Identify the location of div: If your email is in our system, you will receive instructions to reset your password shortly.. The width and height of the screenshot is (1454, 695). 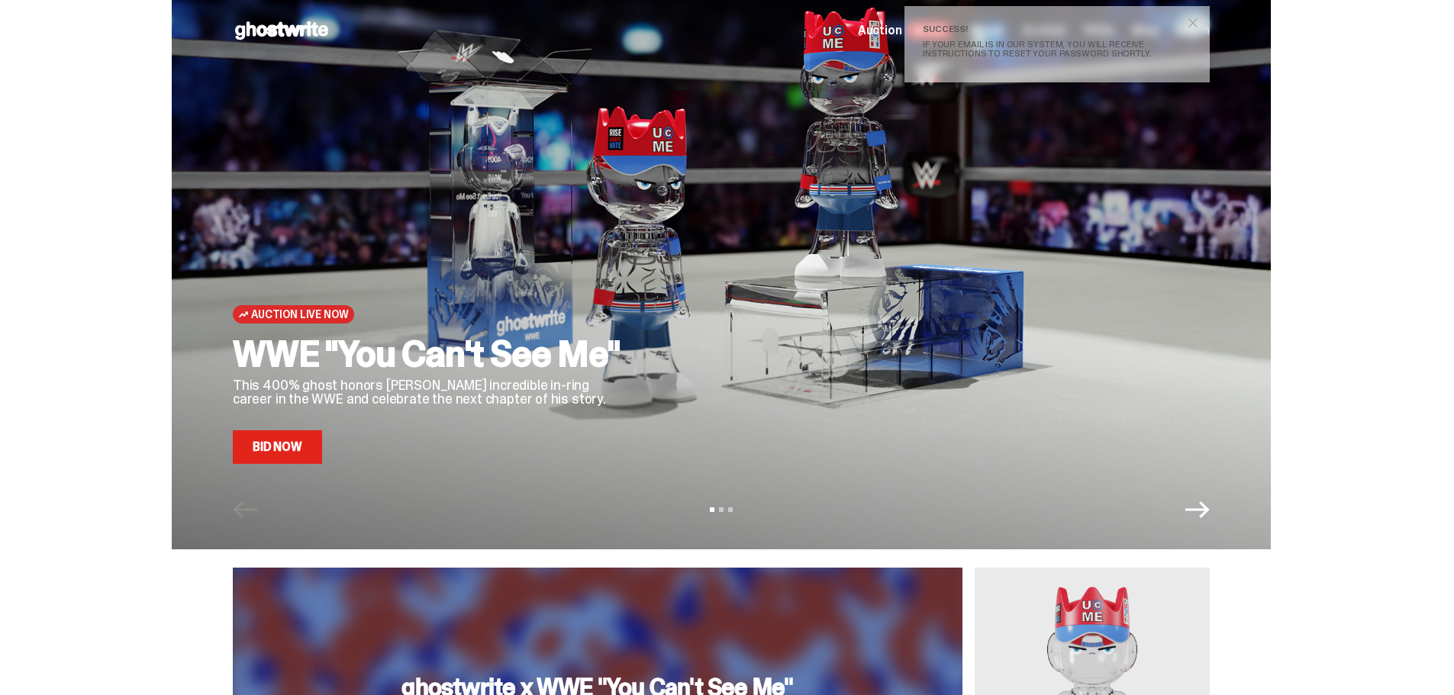
(1051, 49).